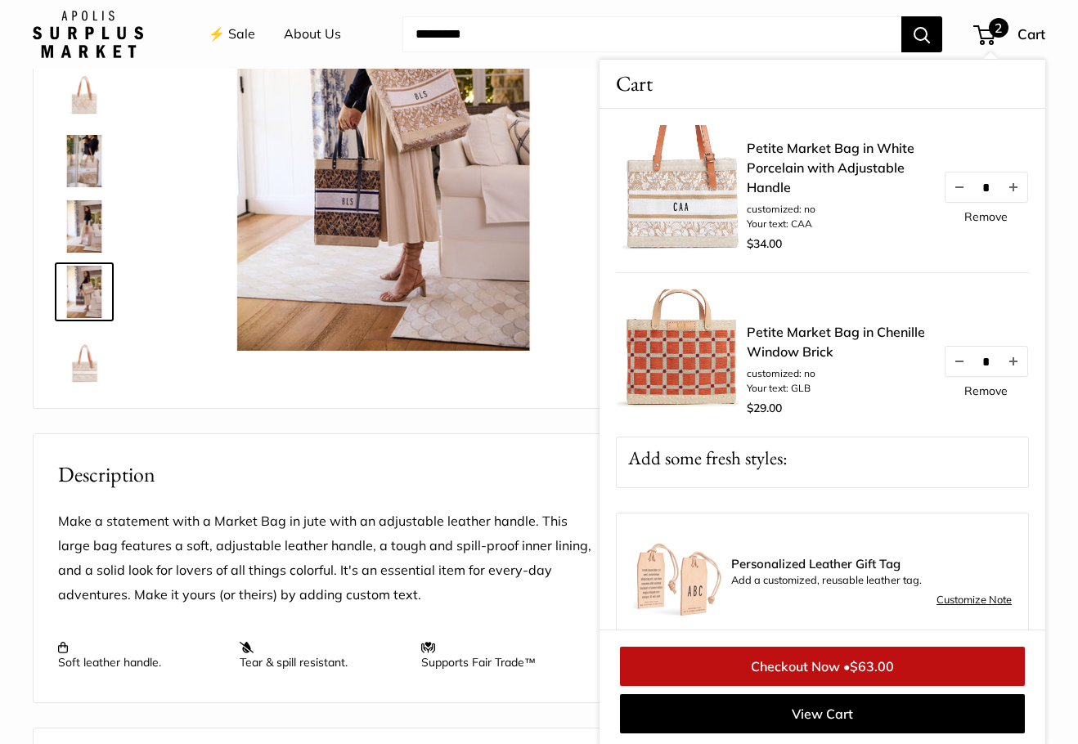  I want to click on img: description_Make it yours with custom printed text., so click(681, 191).